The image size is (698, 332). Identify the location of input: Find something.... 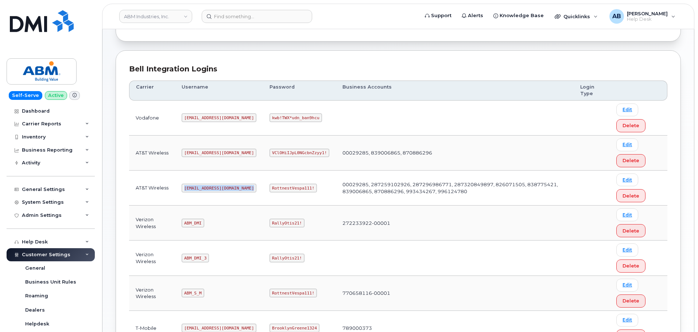
(257, 16).